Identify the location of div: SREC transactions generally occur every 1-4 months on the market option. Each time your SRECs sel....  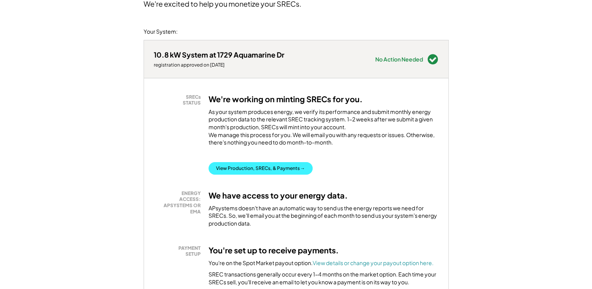
(324, 278).